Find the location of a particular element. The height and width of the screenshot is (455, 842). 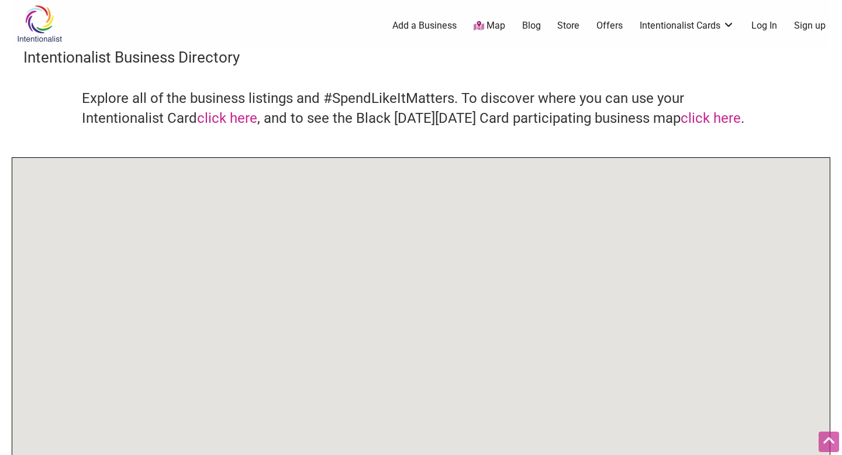

img: Intentionalist is located at coordinates (39, 23).